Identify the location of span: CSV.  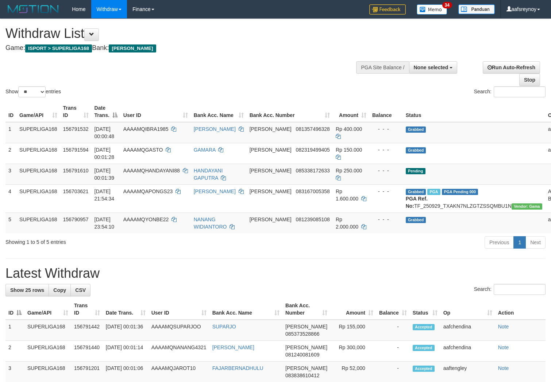
(80, 290).